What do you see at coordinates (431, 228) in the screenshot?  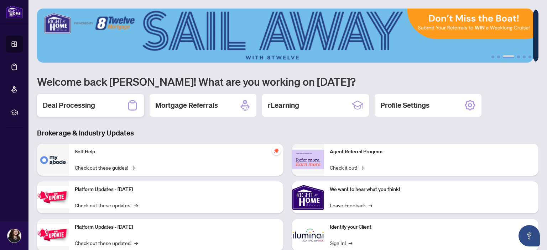 I see `p: Identify your Client` at bounding box center [431, 228].